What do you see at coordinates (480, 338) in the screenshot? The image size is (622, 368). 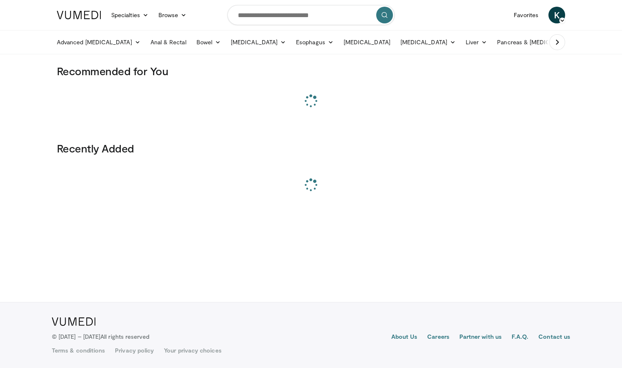 I see `a: Partner with us` at bounding box center [480, 338].